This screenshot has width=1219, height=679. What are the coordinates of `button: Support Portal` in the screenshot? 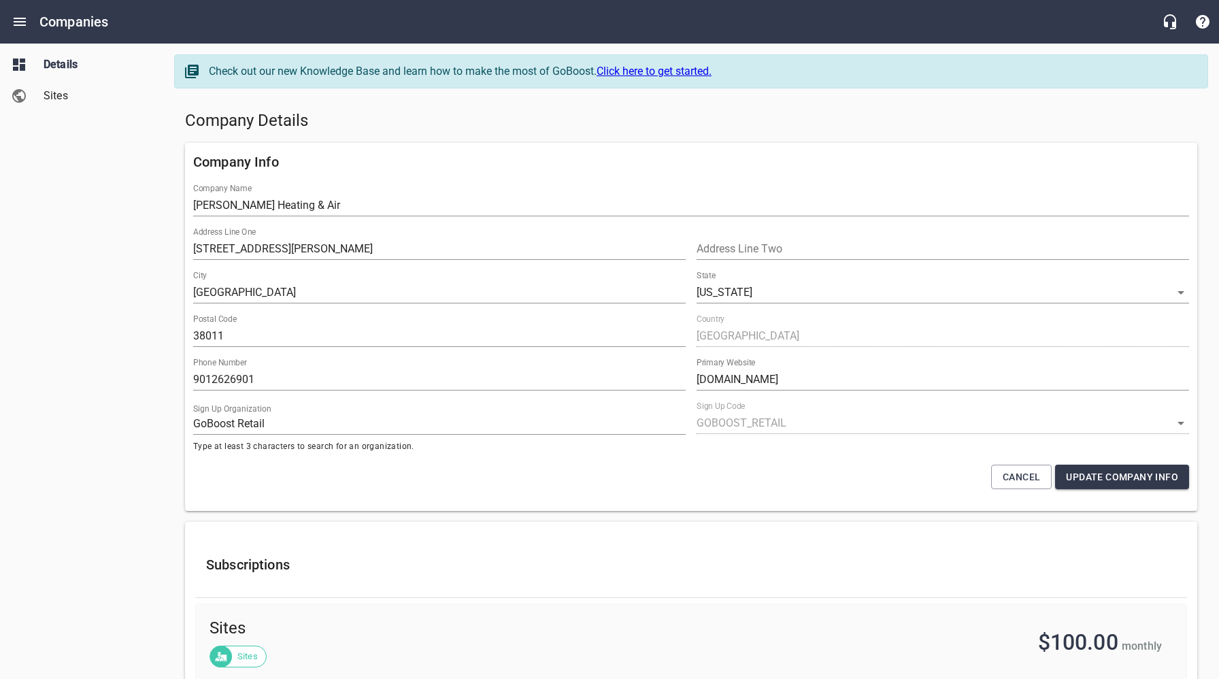 It's located at (1203, 22).